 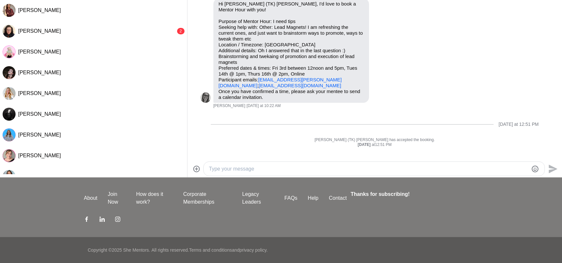 What do you see at coordinates (9, 31) in the screenshot?
I see `img: A` at bounding box center [9, 31].